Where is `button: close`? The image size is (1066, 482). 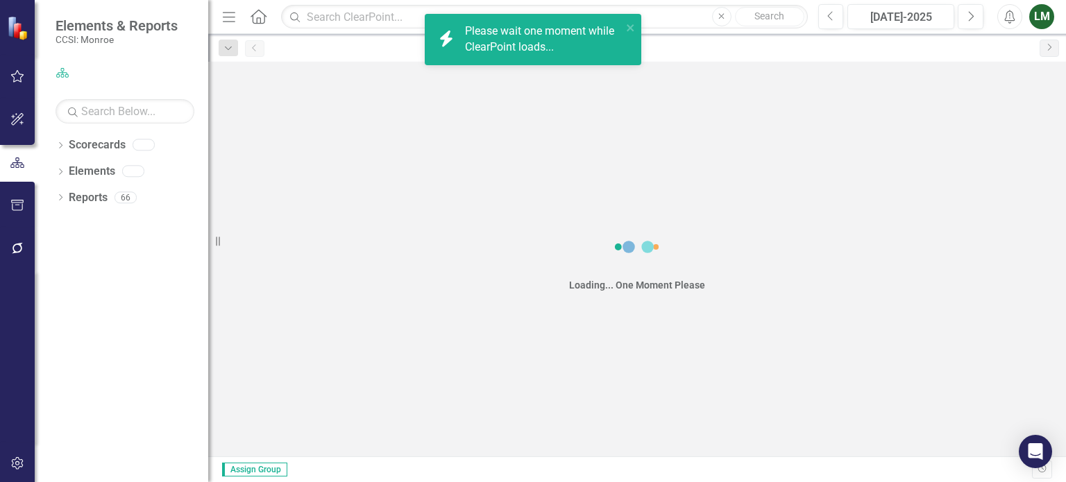
button: close is located at coordinates (631, 27).